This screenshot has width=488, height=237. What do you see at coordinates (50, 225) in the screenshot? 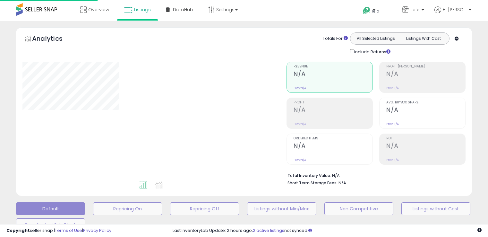
I see `button: Deactivated & In Stock` at bounding box center [50, 225].